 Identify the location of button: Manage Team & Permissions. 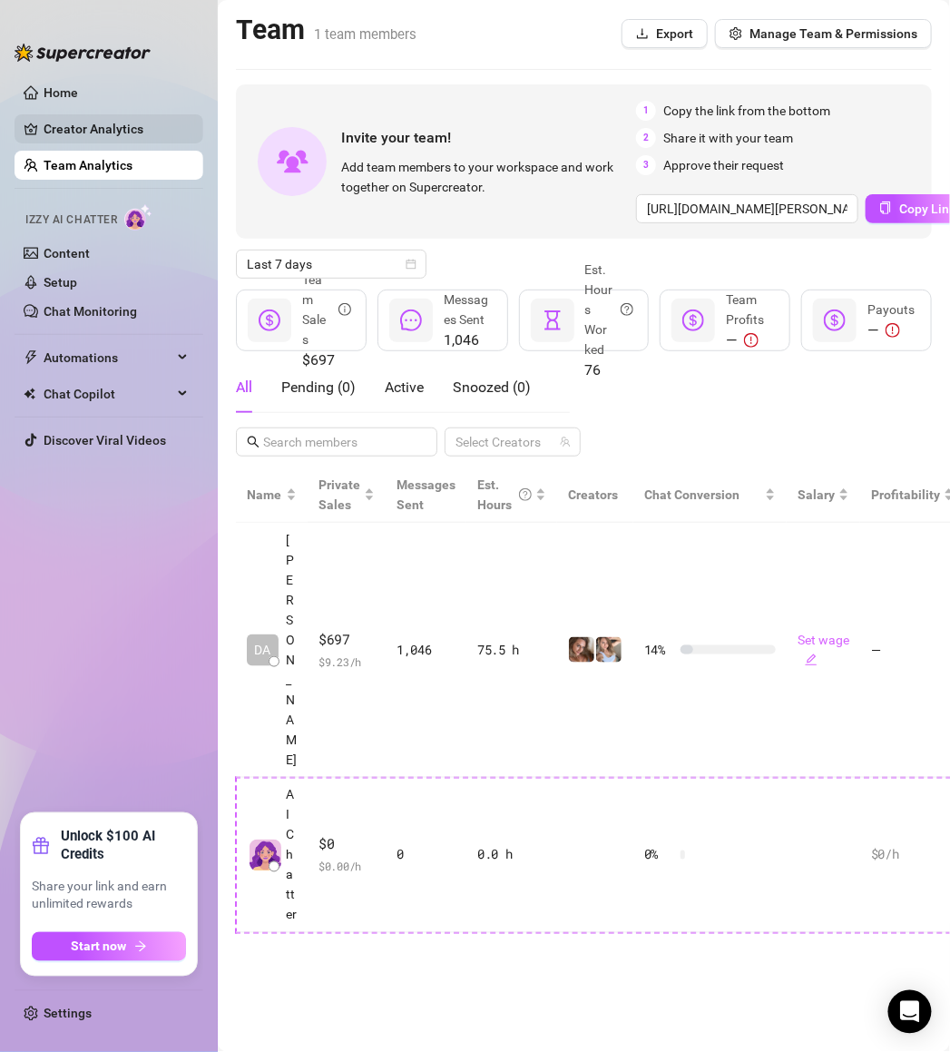
(823, 34).